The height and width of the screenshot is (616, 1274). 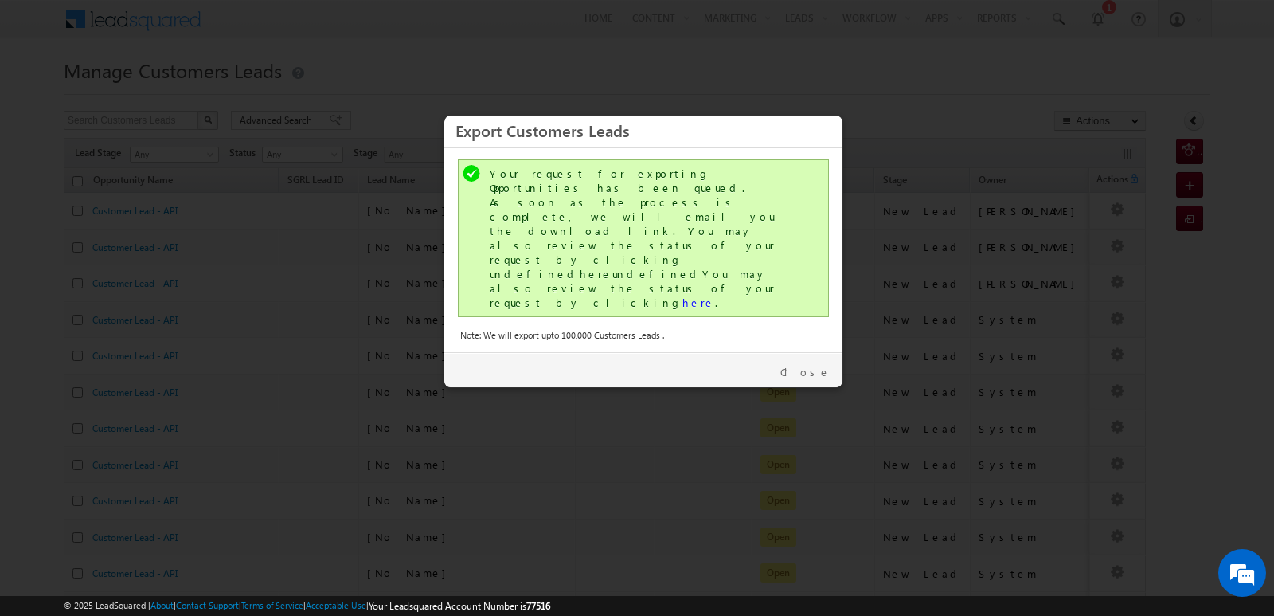 What do you see at coordinates (644, 335) in the screenshot?
I see `div: Note: We will export upto 100,000 Customers Leads .` at bounding box center [644, 335].